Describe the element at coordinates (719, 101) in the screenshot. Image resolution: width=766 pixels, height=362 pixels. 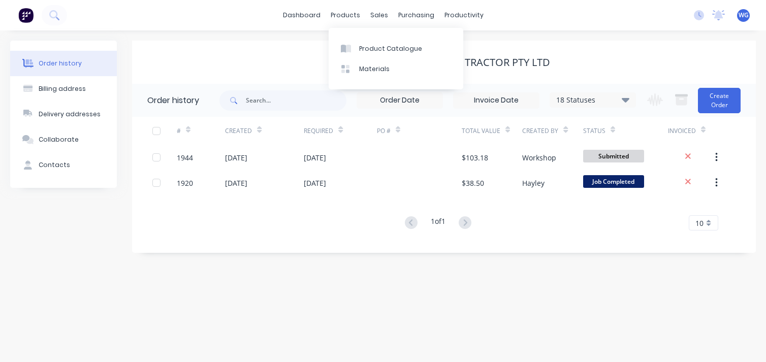
I see `button: Create Order` at that location.